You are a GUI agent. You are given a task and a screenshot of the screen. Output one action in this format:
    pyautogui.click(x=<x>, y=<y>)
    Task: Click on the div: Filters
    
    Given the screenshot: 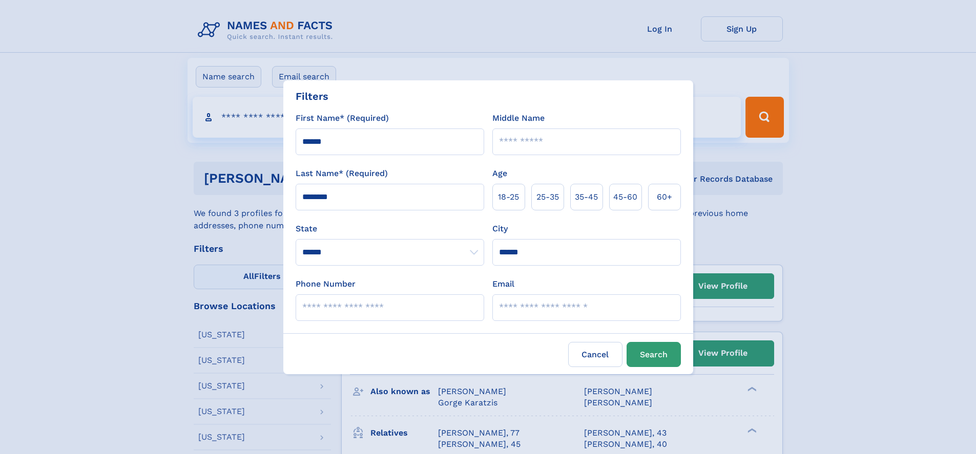 What is the action you would take?
    pyautogui.click(x=312, y=96)
    